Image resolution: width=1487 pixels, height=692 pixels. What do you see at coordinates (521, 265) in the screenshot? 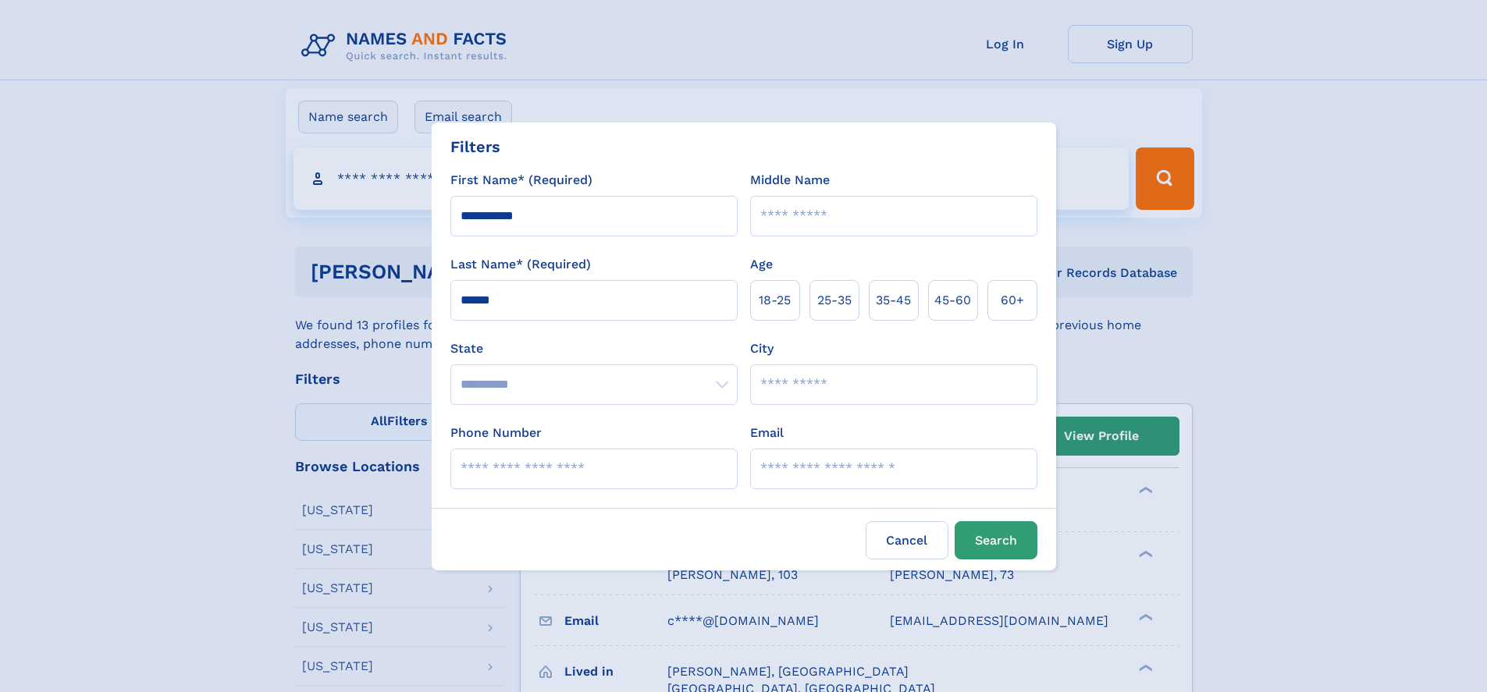
I see `label: Last Name* (Required)` at bounding box center [521, 265].